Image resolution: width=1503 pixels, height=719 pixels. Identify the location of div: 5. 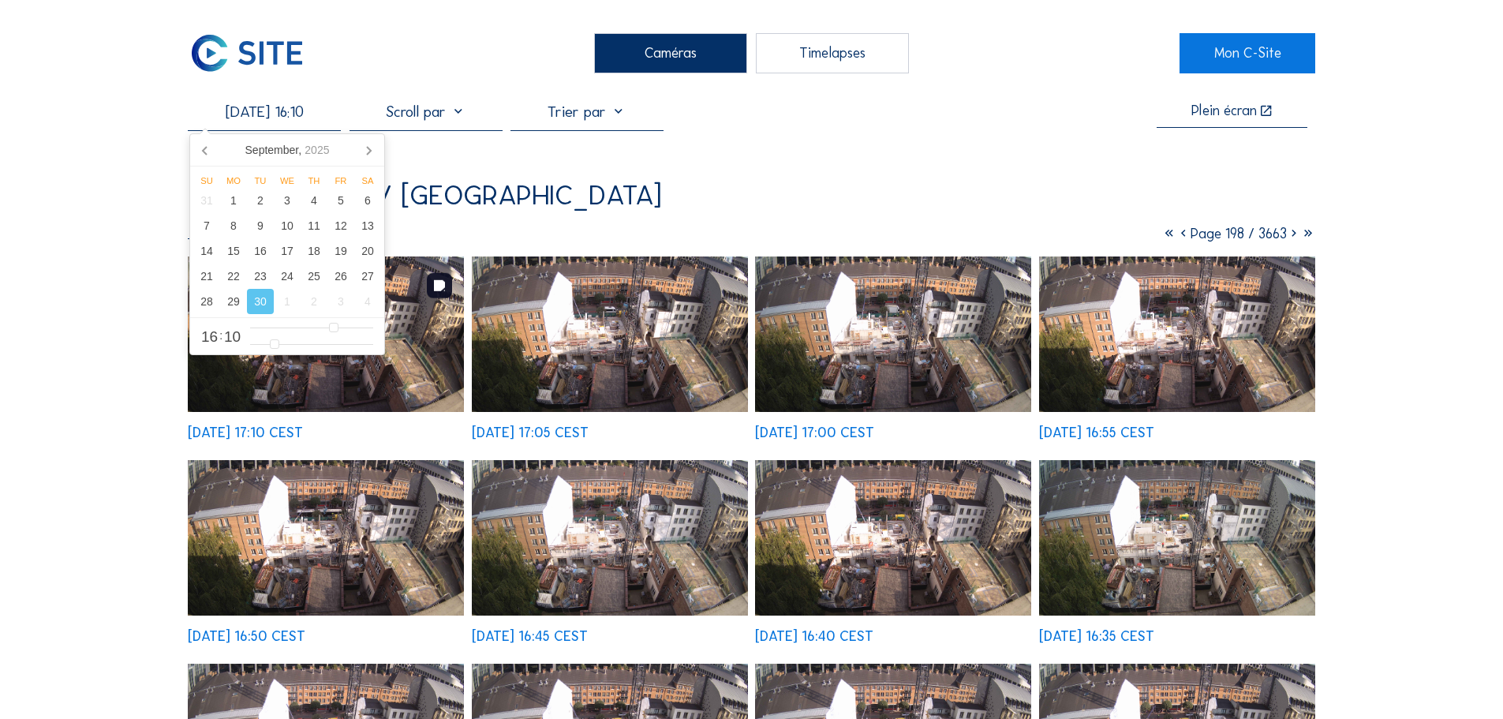
(341, 200).